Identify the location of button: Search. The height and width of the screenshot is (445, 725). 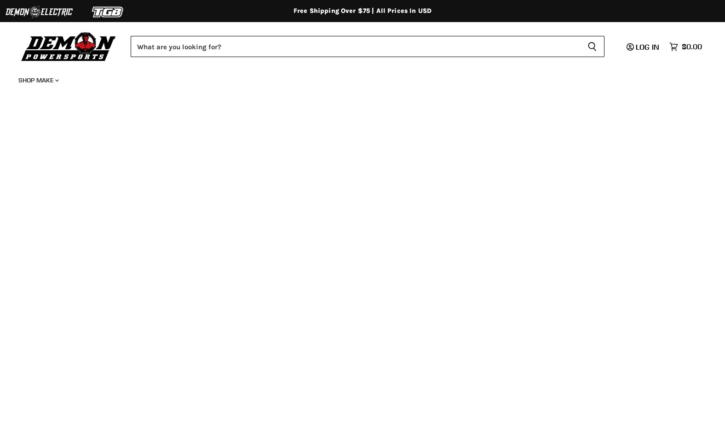
(592, 46).